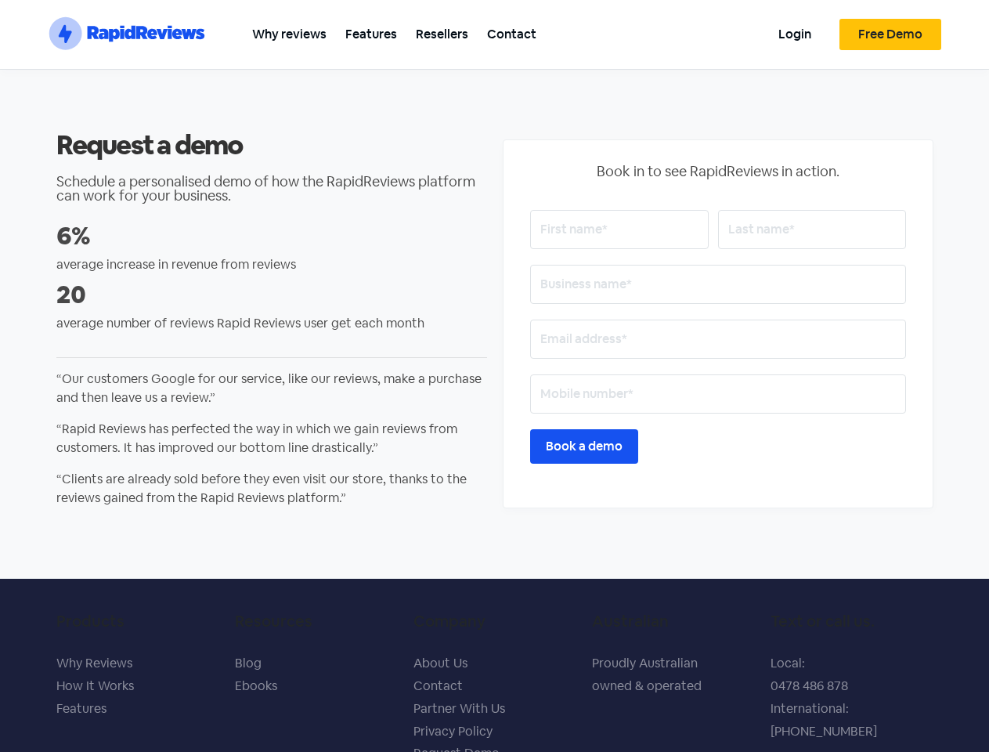 The height and width of the screenshot is (752, 989). Describe the element at coordinates (459, 708) in the screenshot. I see `a: Partner With Us` at that location.